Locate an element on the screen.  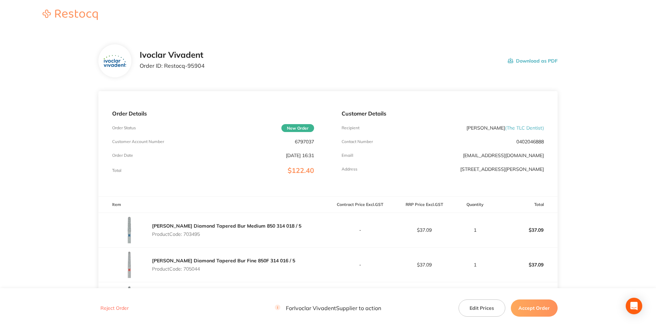
img: YTR6Nm9ybw is located at coordinates (129, 230).